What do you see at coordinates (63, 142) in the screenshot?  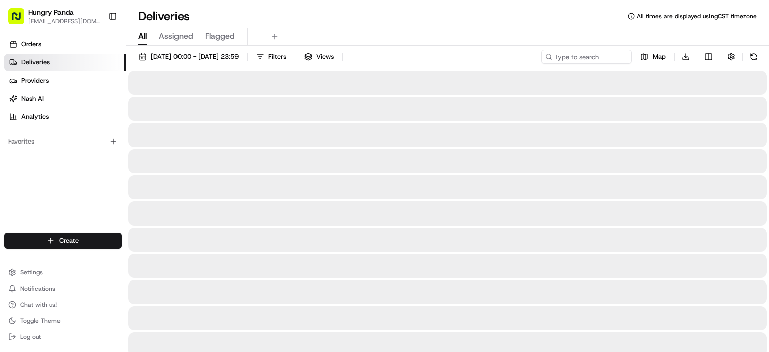 I see `div: Favorites` at bounding box center [63, 142].